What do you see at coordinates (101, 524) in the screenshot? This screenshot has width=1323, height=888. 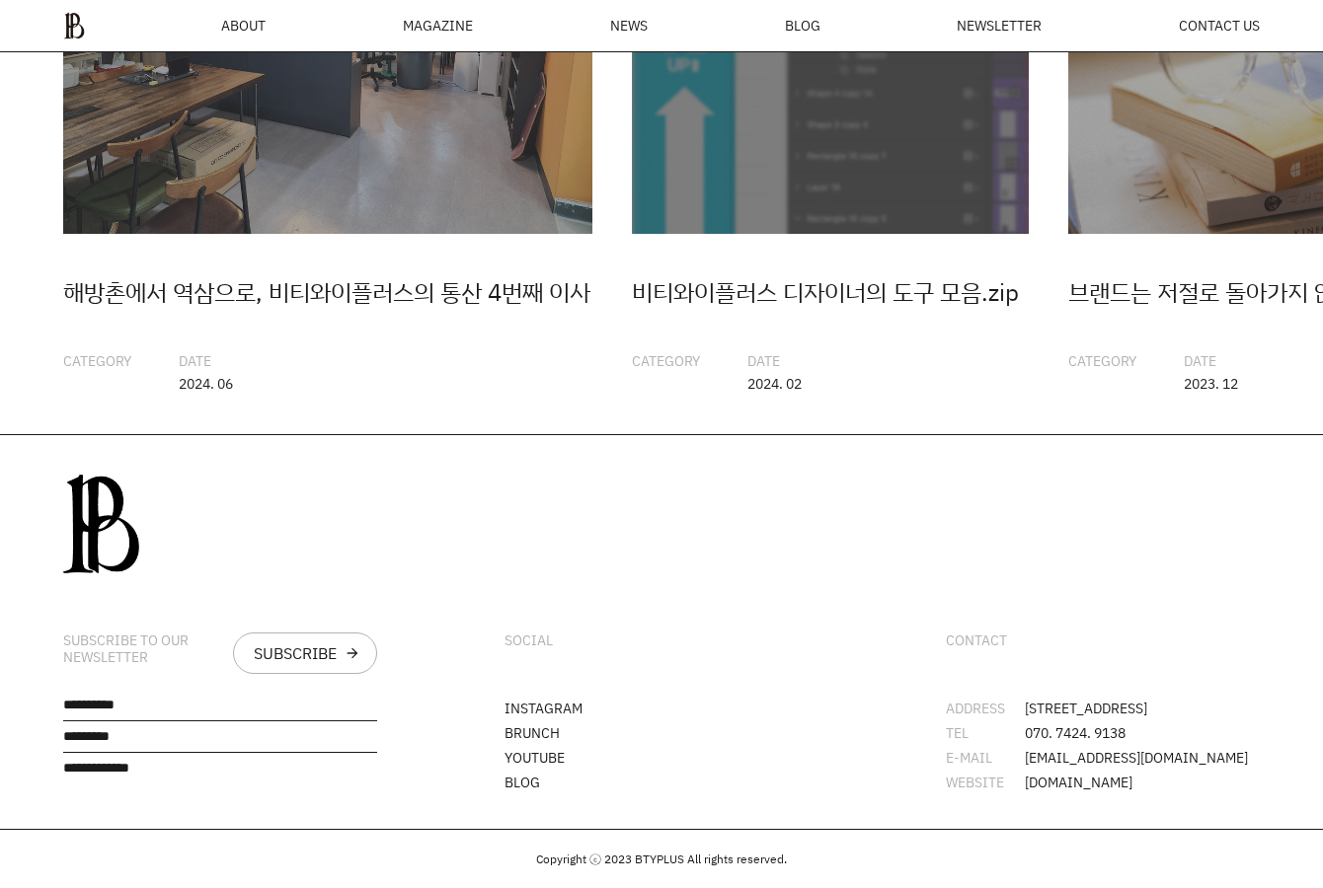 I see `img: 0afca24db3087.png` at bounding box center [101, 524].